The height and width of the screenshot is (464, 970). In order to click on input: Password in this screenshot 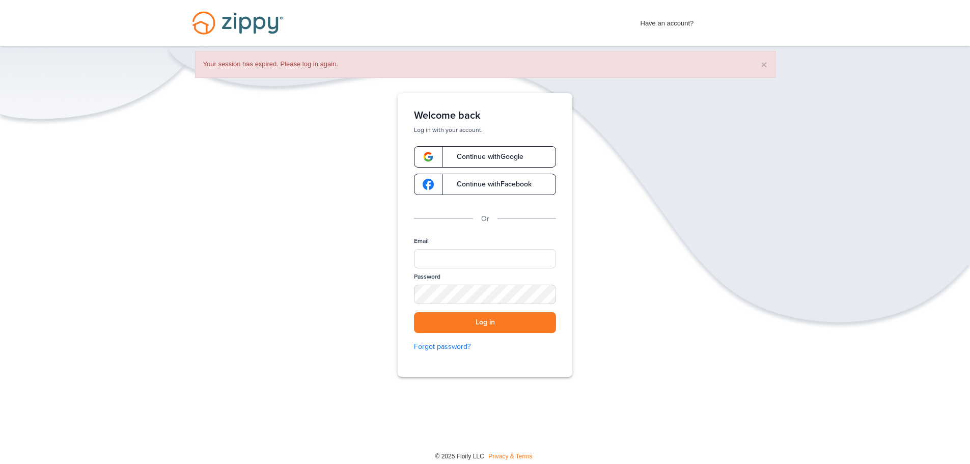, I will do `click(485, 294)`.